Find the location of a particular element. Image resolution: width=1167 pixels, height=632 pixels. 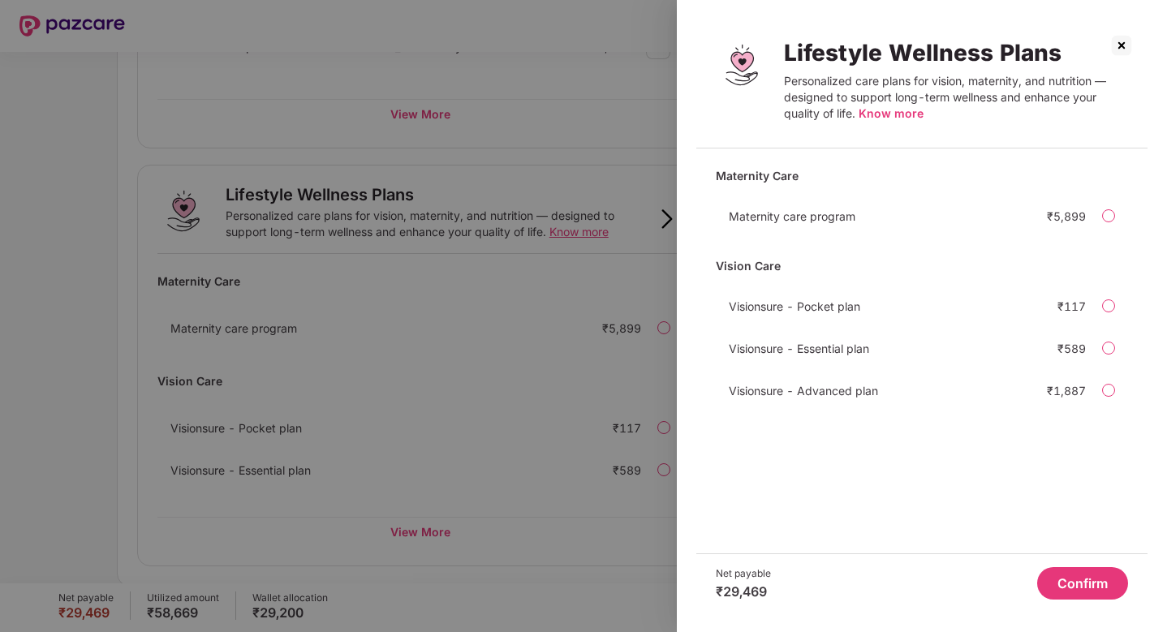

div: Net payable is located at coordinates (743, 574).